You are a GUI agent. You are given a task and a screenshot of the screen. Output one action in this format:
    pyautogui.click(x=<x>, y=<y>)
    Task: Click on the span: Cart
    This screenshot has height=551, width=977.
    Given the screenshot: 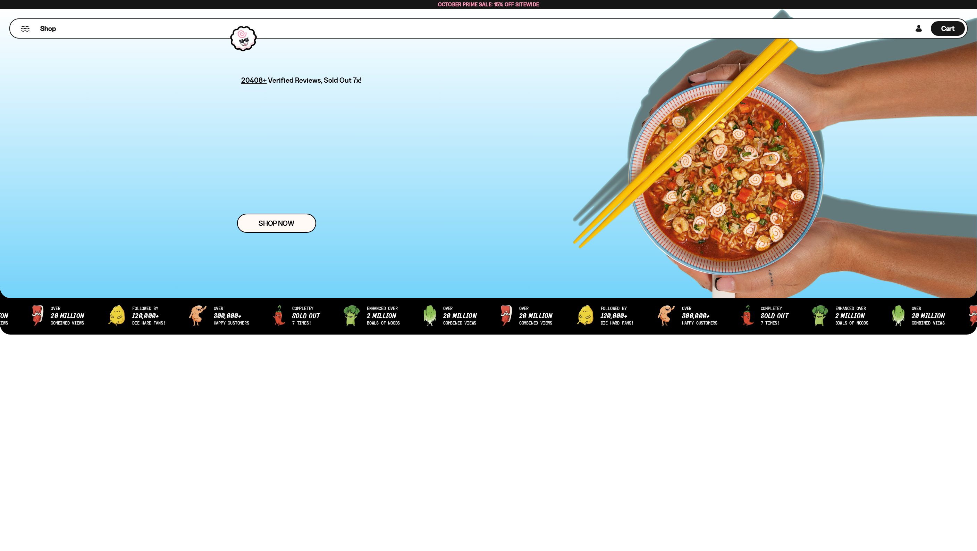 What is the action you would take?
    pyautogui.click(x=948, y=28)
    